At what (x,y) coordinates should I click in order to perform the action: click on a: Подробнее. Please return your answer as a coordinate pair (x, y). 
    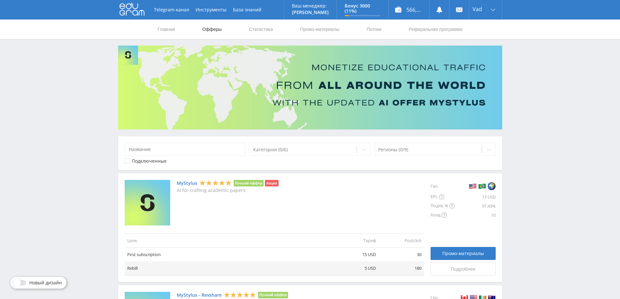
    Looking at the image, I should click on (463, 269).